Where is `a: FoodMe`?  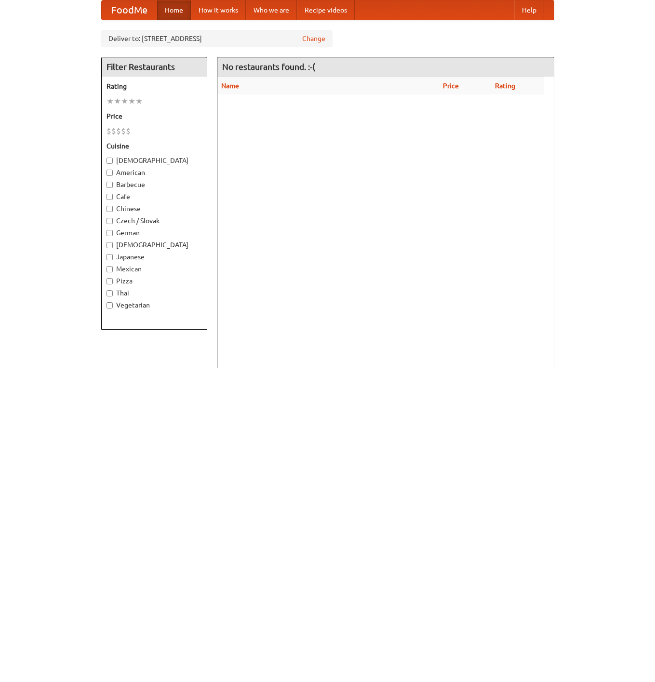
a: FoodMe is located at coordinates (129, 10).